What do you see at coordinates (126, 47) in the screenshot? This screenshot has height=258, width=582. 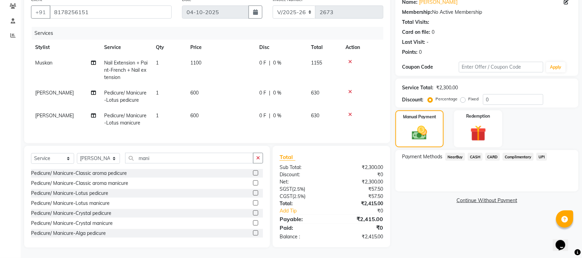 I see `th: Service` at bounding box center [126, 47].